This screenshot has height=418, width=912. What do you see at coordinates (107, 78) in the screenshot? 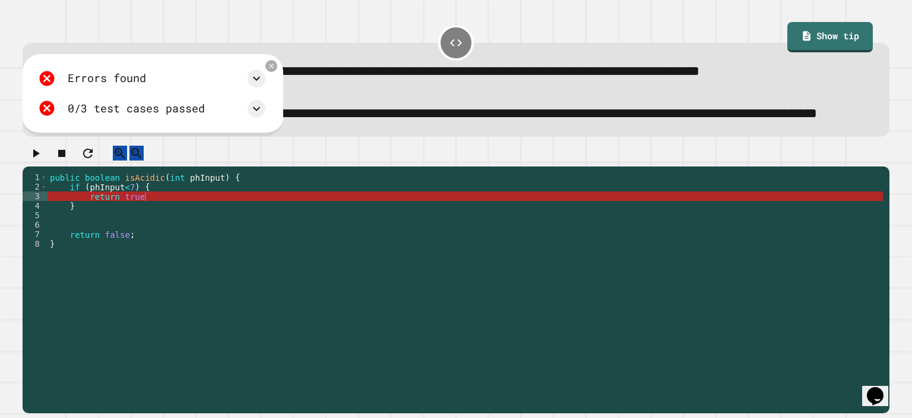
I see `div: Errors found` at bounding box center [107, 78].